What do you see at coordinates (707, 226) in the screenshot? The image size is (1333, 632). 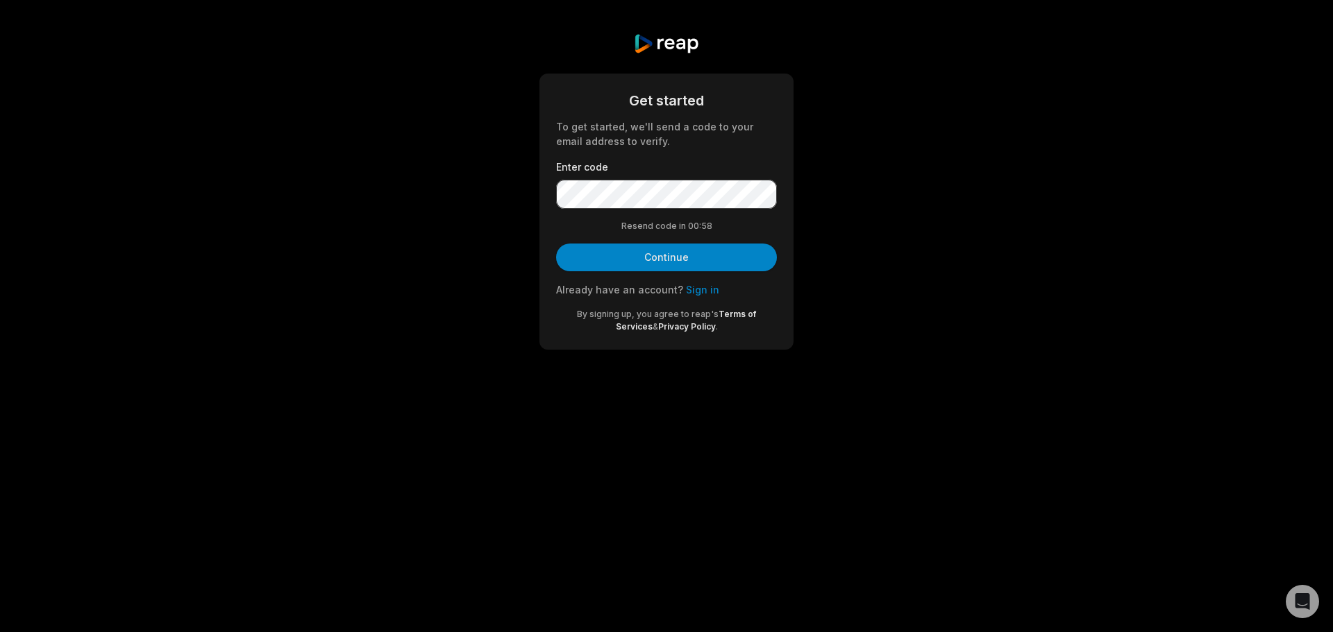 I see `span: 58` at bounding box center [707, 226].